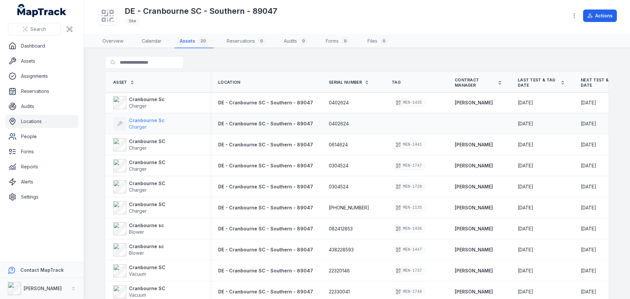 Image resolution: width=630 pixels, height=299 pixels. Describe the element at coordinates (201, 11) in the screenshot. I see `h1: DE - Cranbourne SC - Southern - 89047` at that location.